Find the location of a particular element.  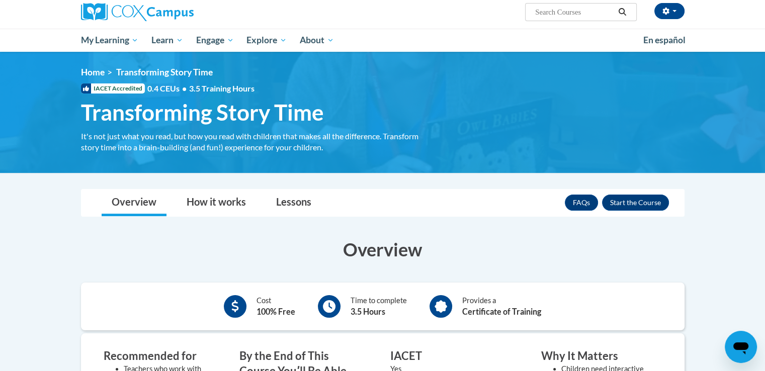

div: Provides a is located at coordinates (502, 306).